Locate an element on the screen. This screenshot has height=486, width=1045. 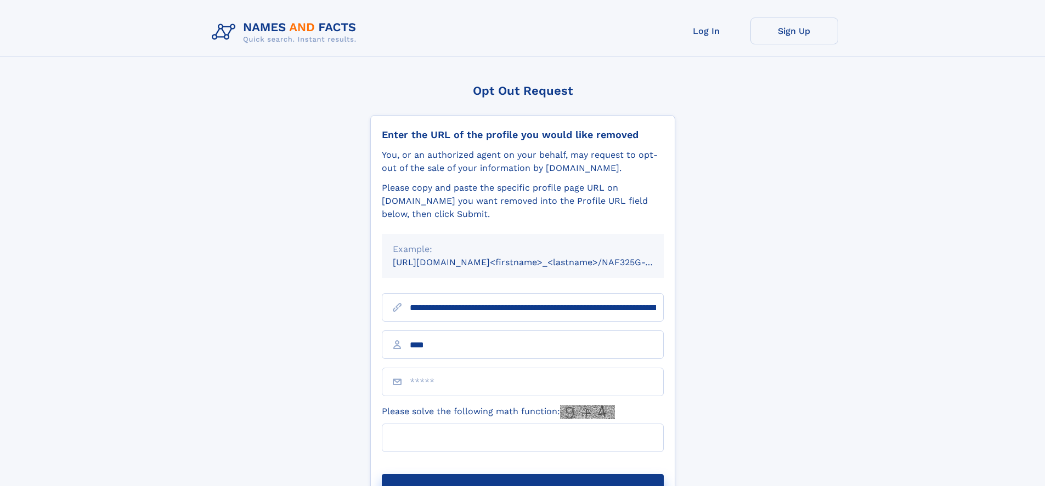
img: Logo Names and Facts is located at coordinates (286, 32).